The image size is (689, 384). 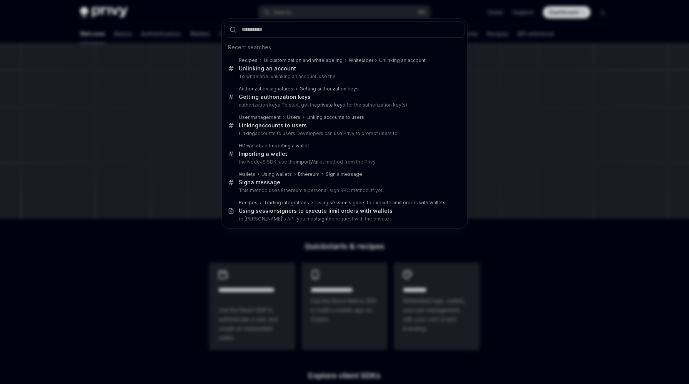 What do you see at coordinates (309, 174) in the screenshot?
I see `div: Ethereum` at bounding box center [309, 174].